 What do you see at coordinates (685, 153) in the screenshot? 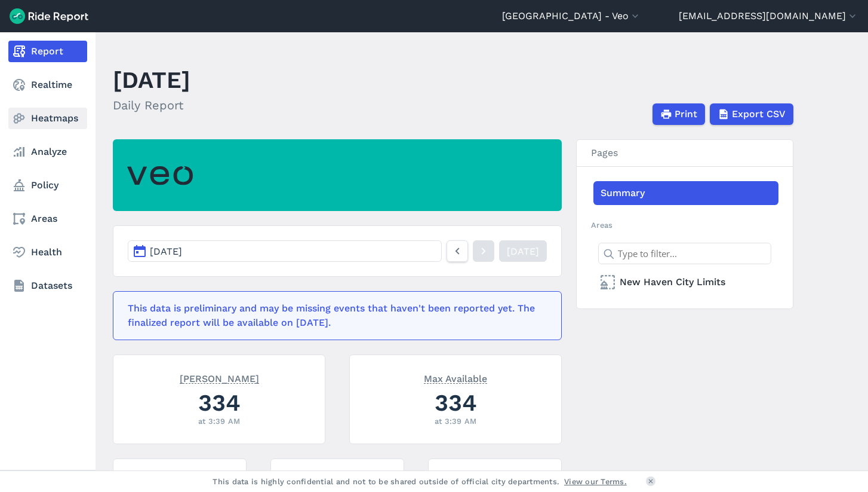
I see `h3: Pages` at bounding box center [685, 153].